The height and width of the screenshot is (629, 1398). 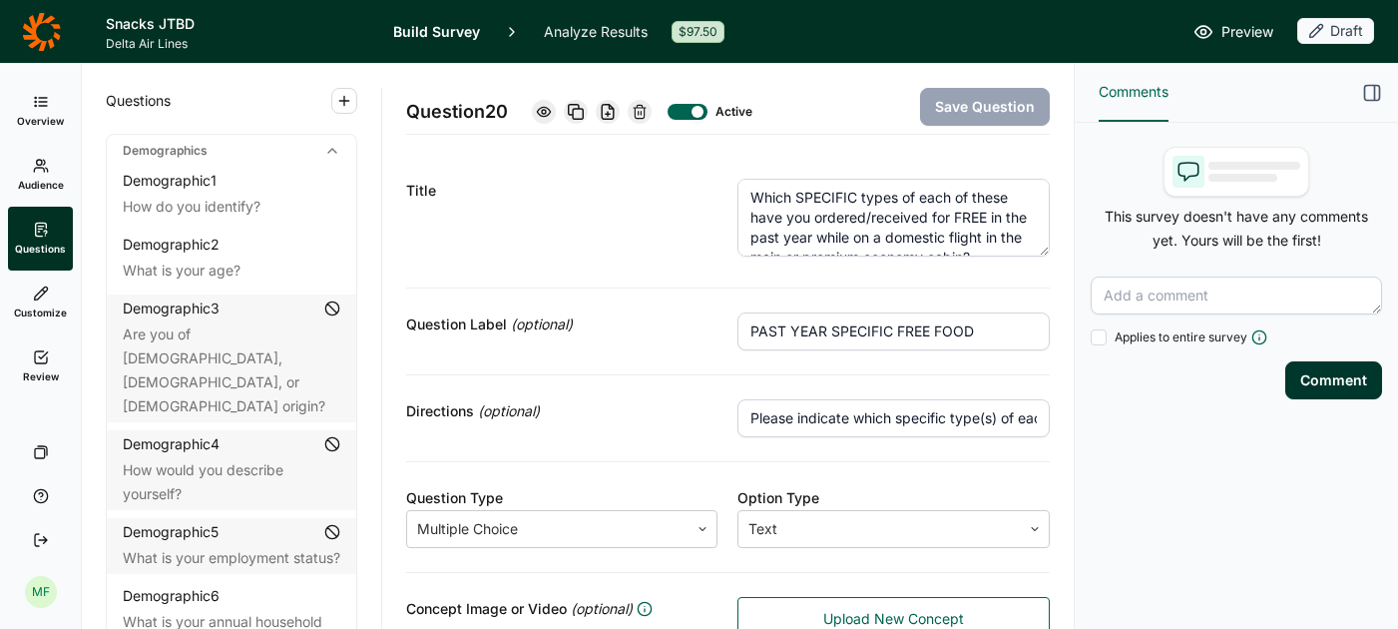 I want to click on div: Demographic 6, so click(x=171, y=596).